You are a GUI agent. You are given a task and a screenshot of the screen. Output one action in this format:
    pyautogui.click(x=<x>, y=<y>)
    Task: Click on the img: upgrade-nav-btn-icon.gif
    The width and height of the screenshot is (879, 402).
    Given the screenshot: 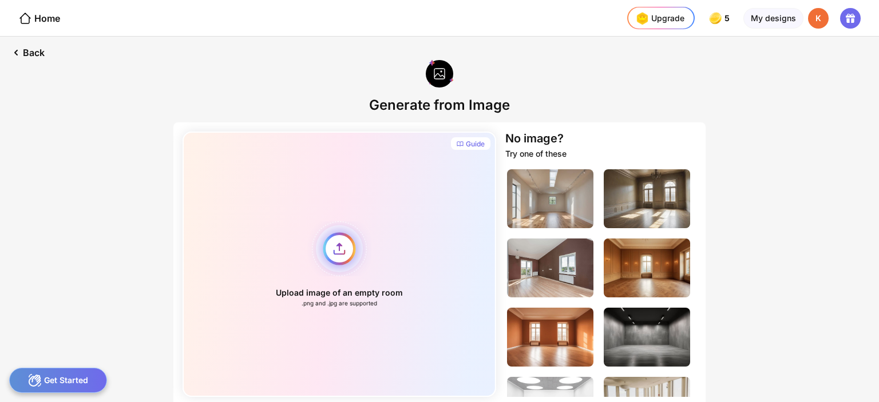 What is the action you would take?
    pyautogui.click(x=642, y=18)
    